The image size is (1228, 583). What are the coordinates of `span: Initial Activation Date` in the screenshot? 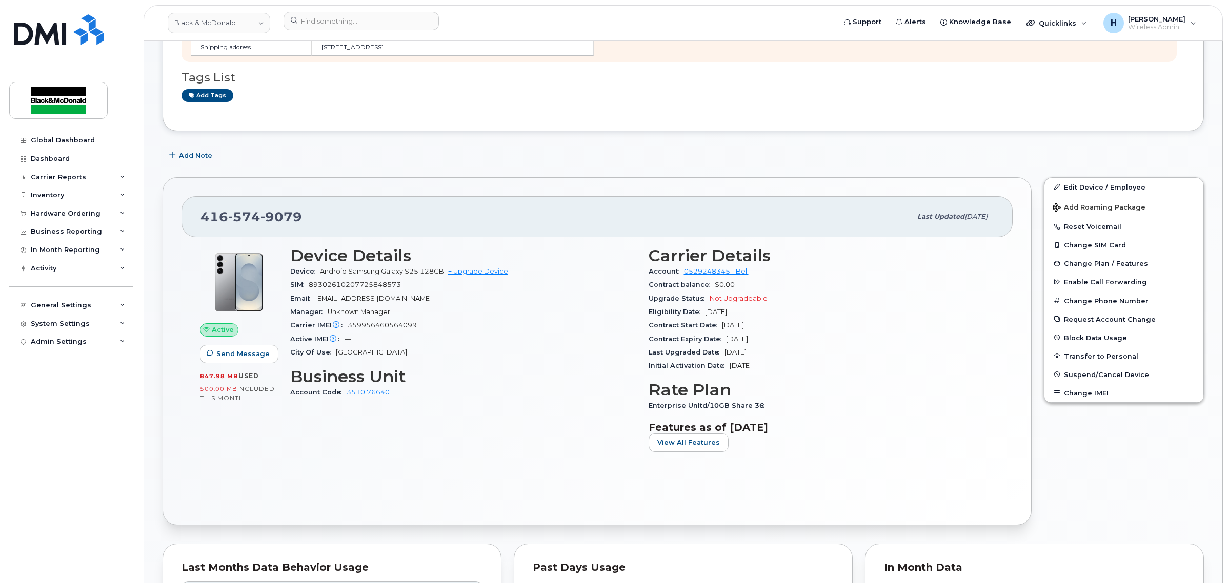 It's located at (689, 366).